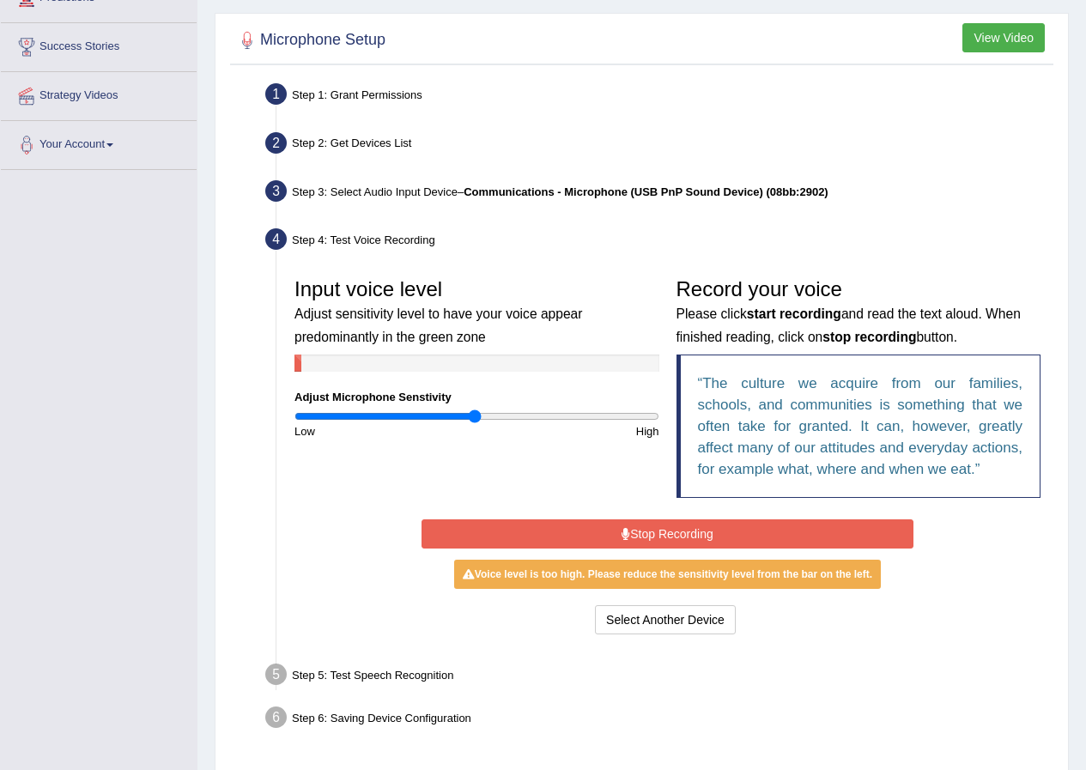 Image resolution: width=1086 pixels, height=770 pixels. I want to click on b: start recording, so click(794, 313).